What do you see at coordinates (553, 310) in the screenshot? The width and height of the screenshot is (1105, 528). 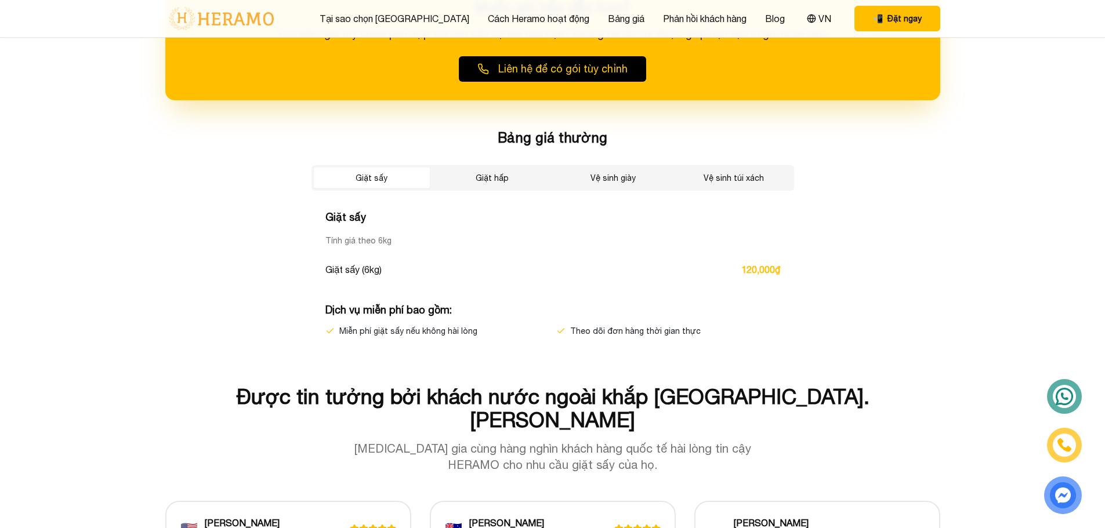 I see `h4: Dịch vụ miễn phí bao gồm :` at bounding box center [553, 310].